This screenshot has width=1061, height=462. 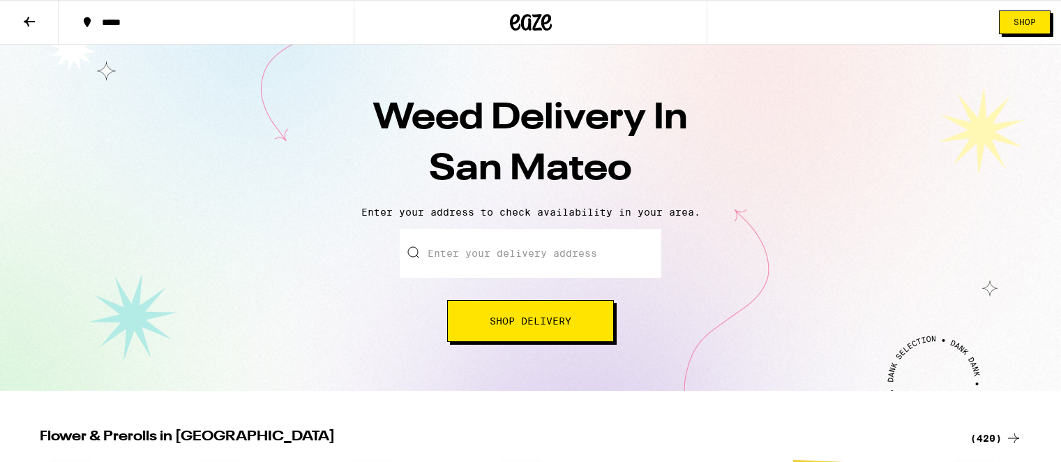 I want to click on input: Enter your delivery address, so click(x=530, y=253).